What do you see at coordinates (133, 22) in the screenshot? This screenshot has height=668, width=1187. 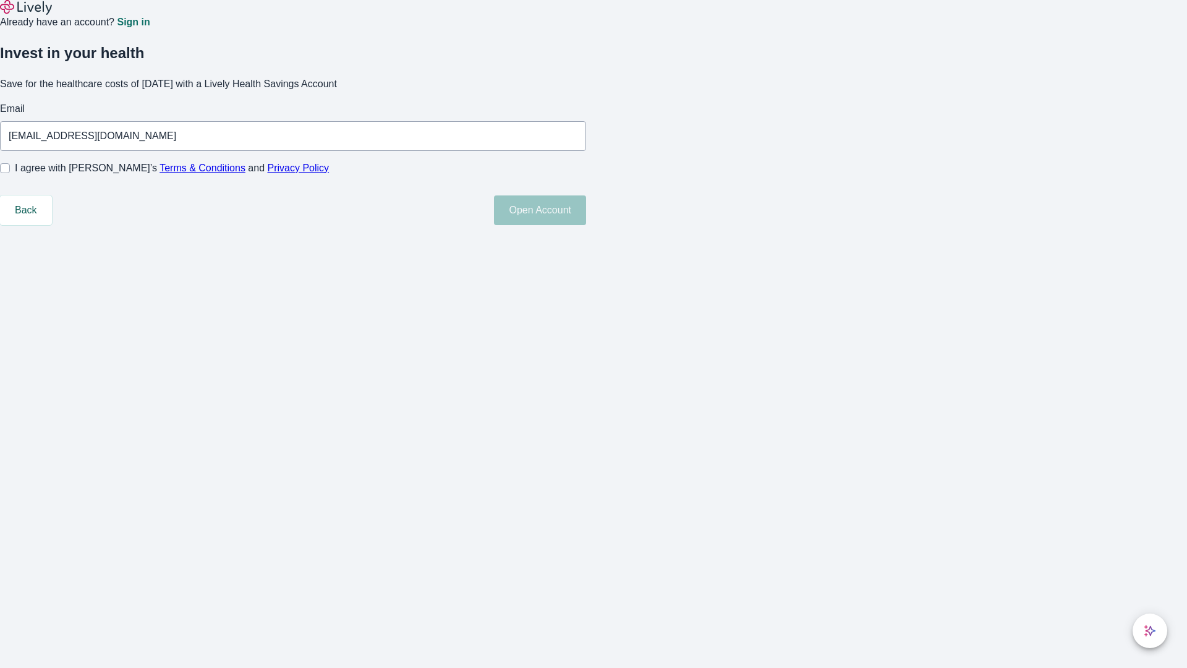 I see `div: Sign in` at bounding box center [133, 22].